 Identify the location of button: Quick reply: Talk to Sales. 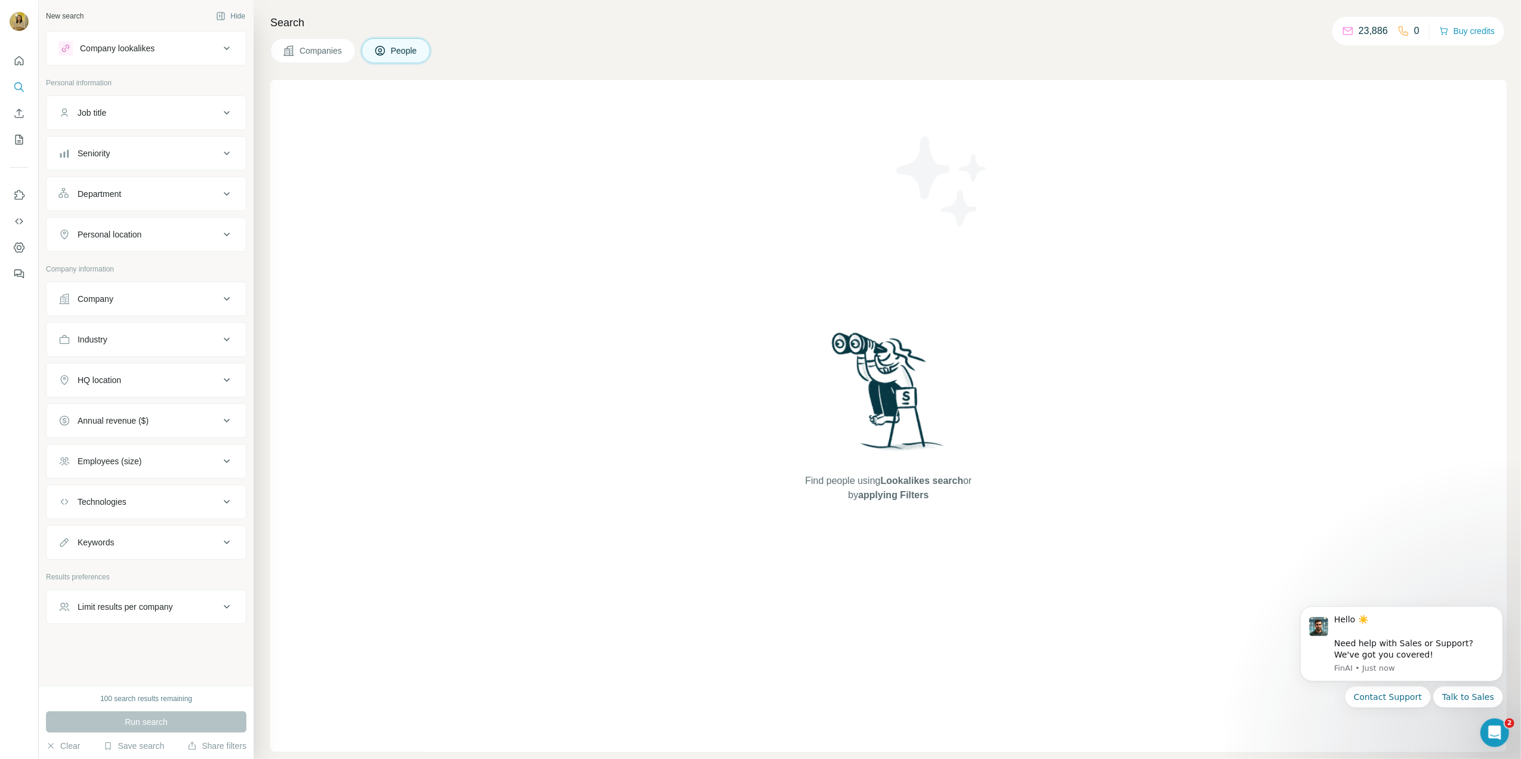
(186, 106).